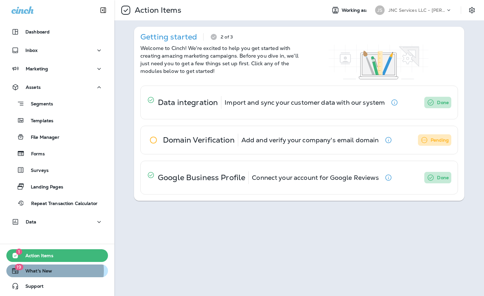 Image resolution: width=484 pixels, height=296 pixels. I want to click on button: Inbox, so click(57, 50).